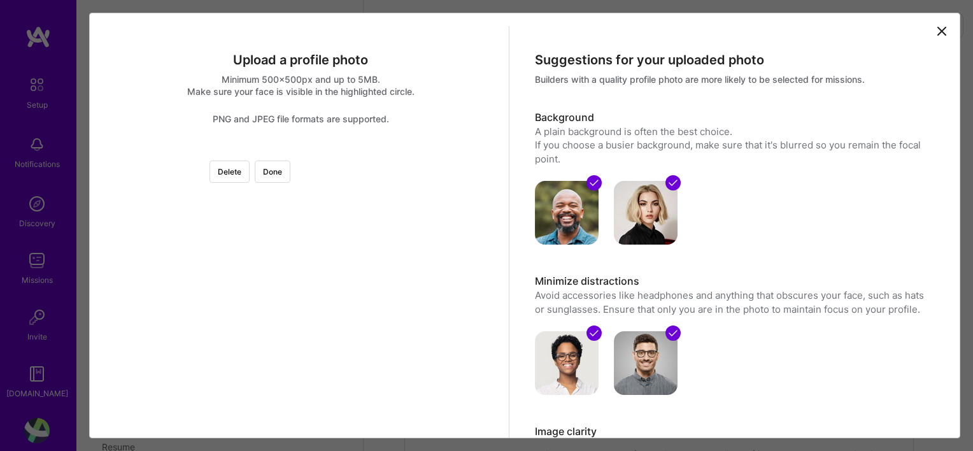 This screenshot has height=451, width=973. I want to click on h3: Background, so click(733, 118).